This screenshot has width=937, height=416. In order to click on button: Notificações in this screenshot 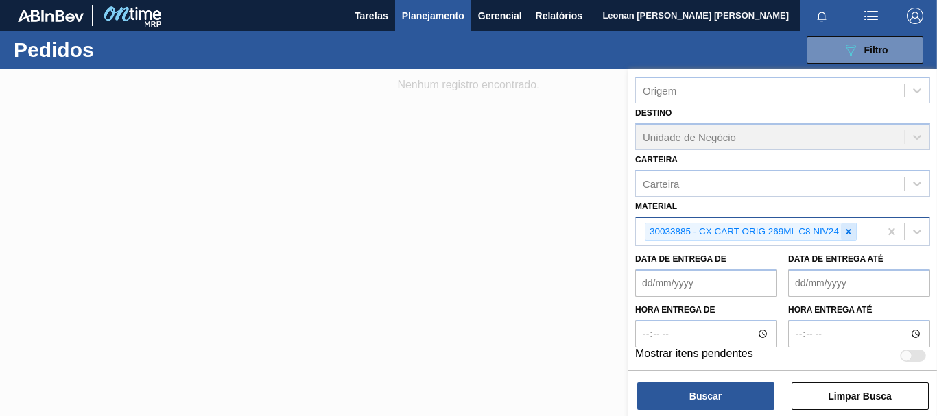, I will do `click(822, 16)`.